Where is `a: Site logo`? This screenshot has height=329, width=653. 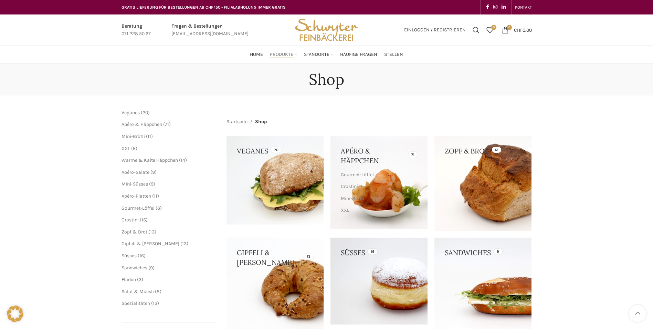 a: Site logo is located at coordinates (327, 29).